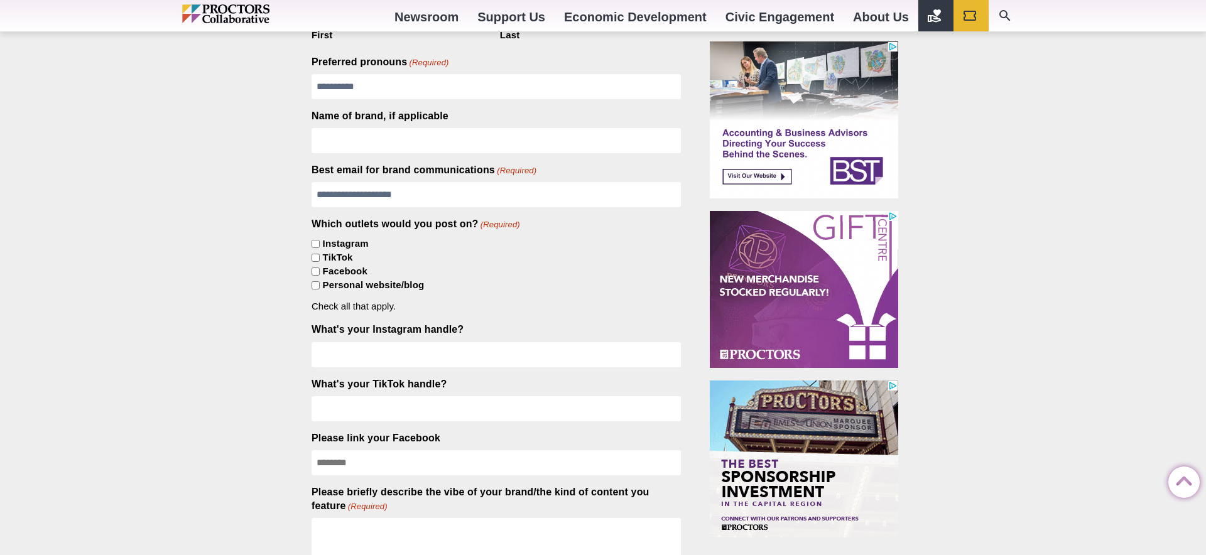  I want to click on label: What's your TikTok handle?, so click(379, 384).